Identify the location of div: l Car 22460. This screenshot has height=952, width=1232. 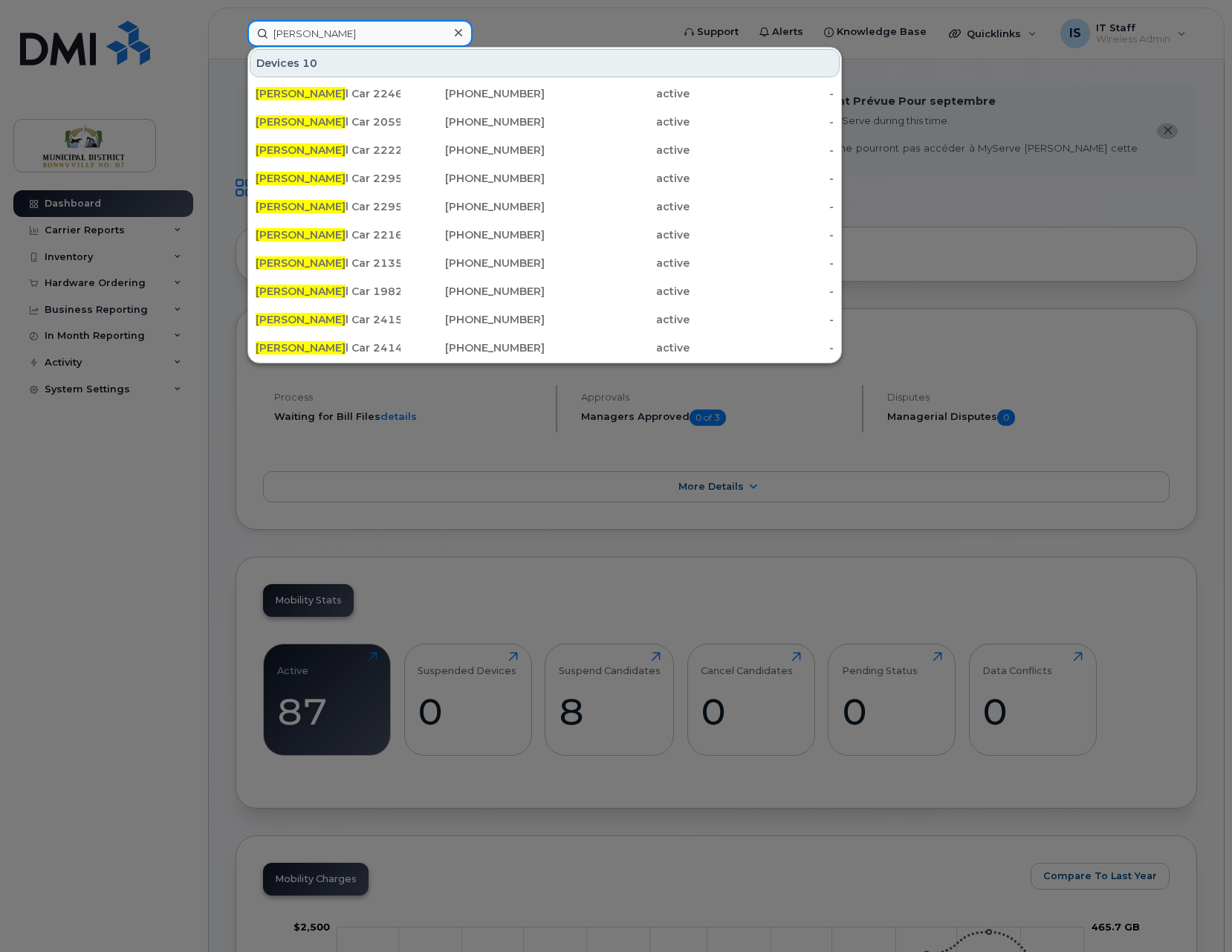
(327, 94).